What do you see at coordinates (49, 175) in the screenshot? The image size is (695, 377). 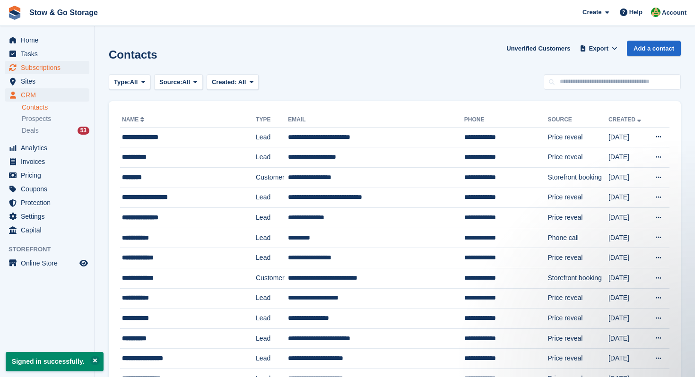 I see `span: Pricing` at bounding box center [49, 175].